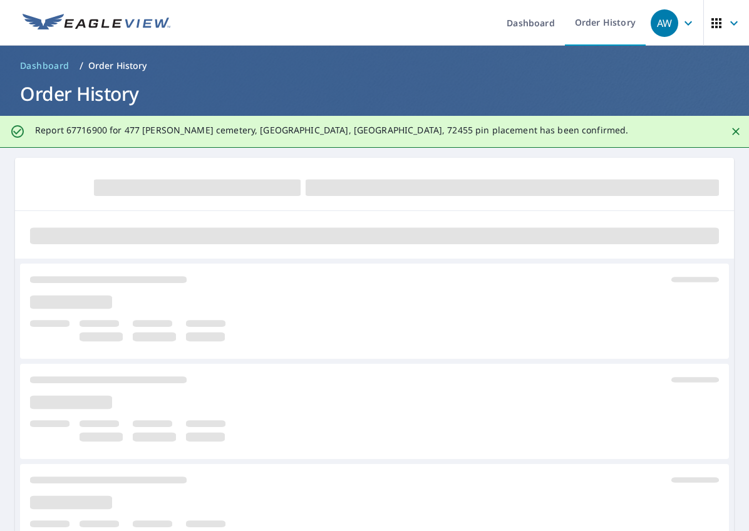  I want to click on p: Order History, so click(118, 66).